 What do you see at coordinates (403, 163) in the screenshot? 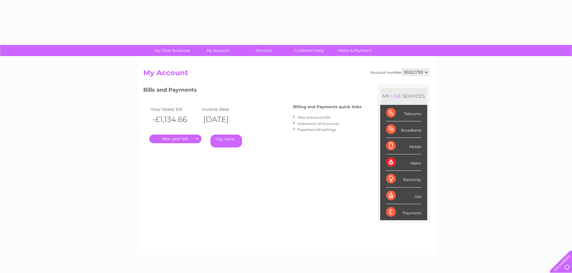
I see `div: Water` at bounding box center [403, 163].